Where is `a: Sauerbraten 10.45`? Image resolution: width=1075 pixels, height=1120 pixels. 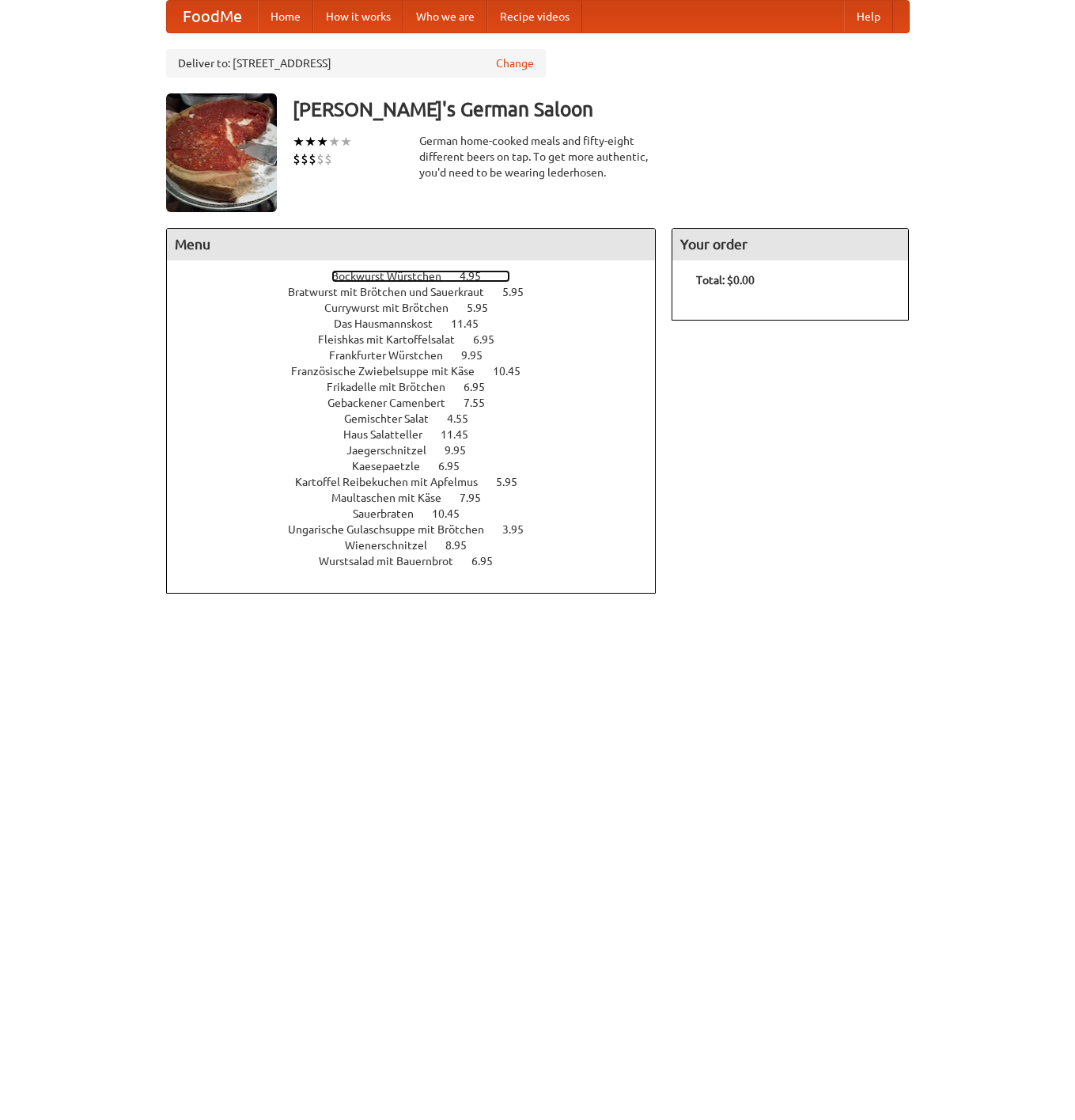 a: Sauerbraten 10.45 is located at coordinates (421, 513).